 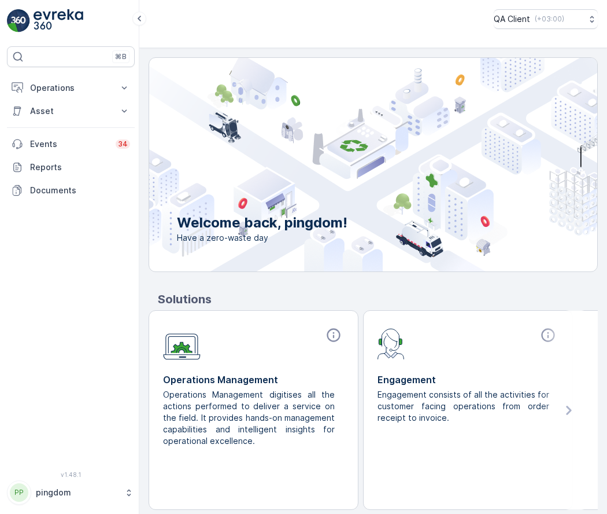 What do you see at coordinates (71, 111) in the screenshot?
I see `button: Asset` at bounding box center [71, 111].